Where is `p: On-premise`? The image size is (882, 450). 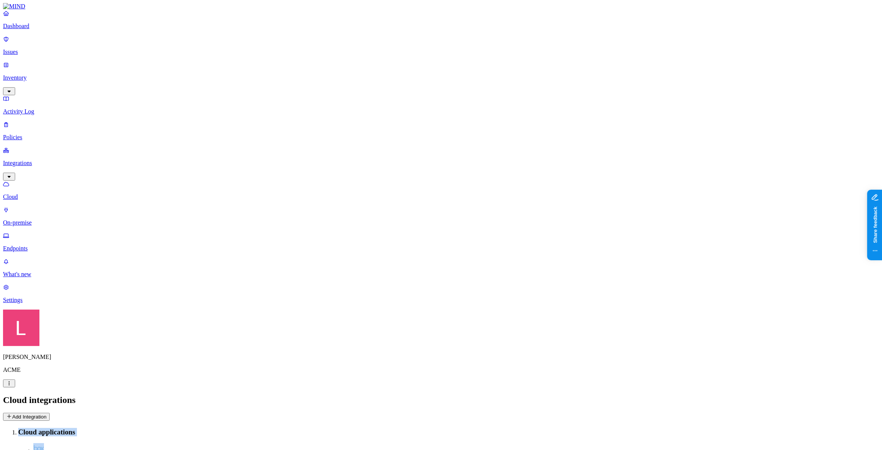
p: On-premise is located at coordinates (441, 223).